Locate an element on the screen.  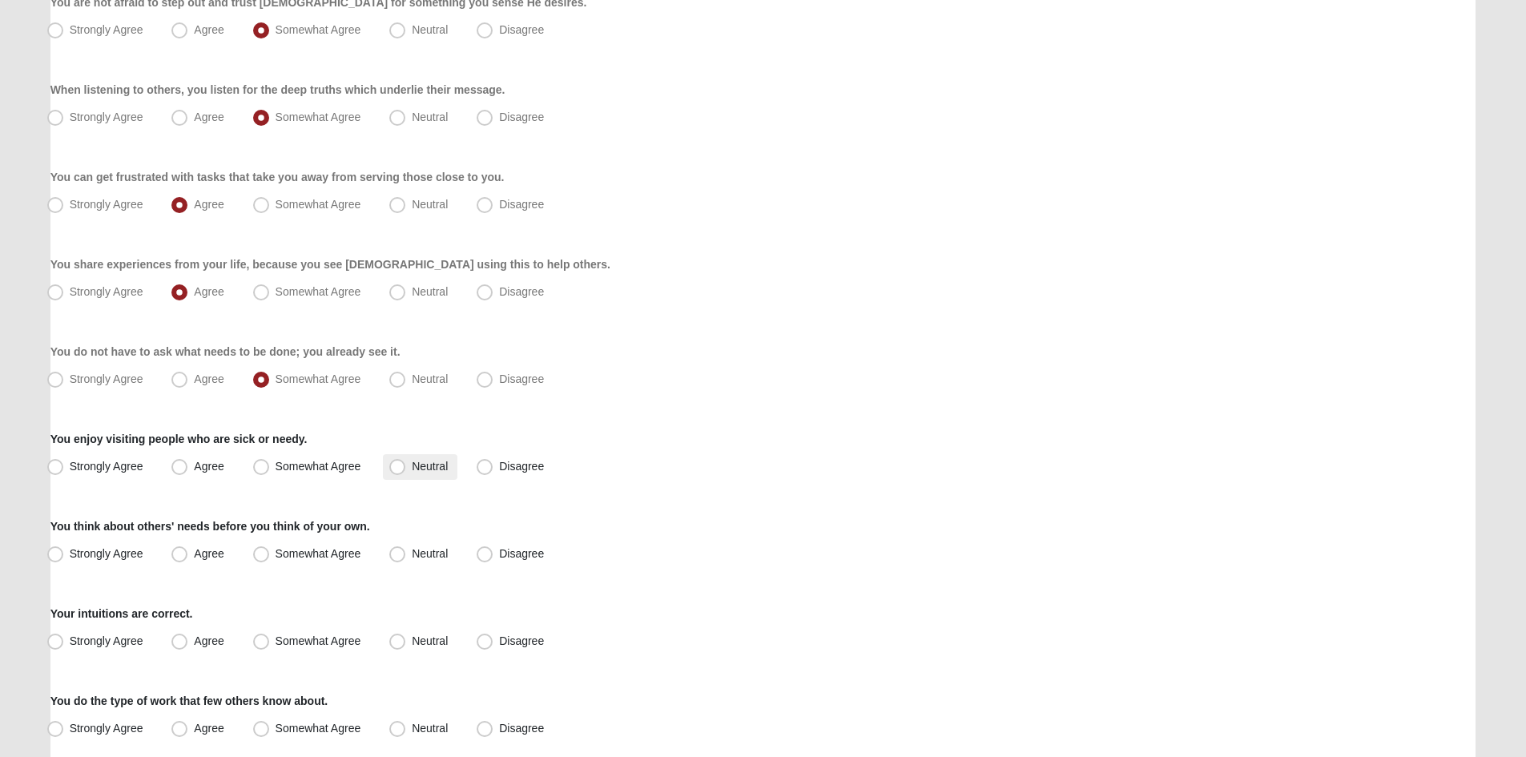
label: You enjoy visiting people who are sick or needy. is located at coordinates (179, 439).